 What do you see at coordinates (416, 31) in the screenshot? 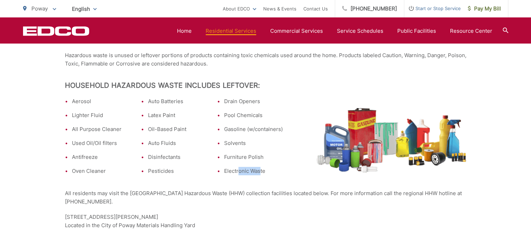
I see `a: Public Facilities` at bounding box center [416, 31].